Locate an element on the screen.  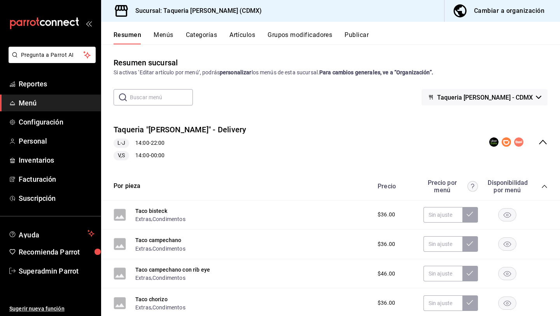
strong: Para cambios generales, ve a “Organización”. is located at coordinates (376, 72).